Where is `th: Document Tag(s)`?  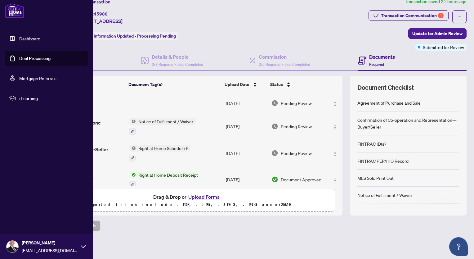 th: Document Tag(s) is located at coordinates (174, 84).